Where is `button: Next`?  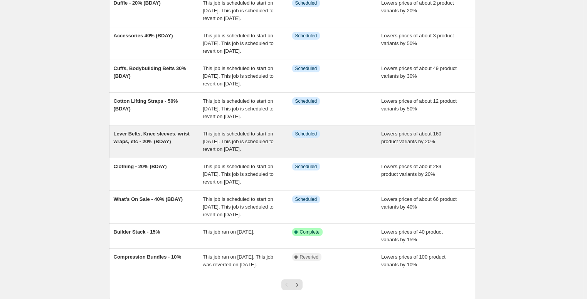 button: Next is located at coordinates (297, 285).